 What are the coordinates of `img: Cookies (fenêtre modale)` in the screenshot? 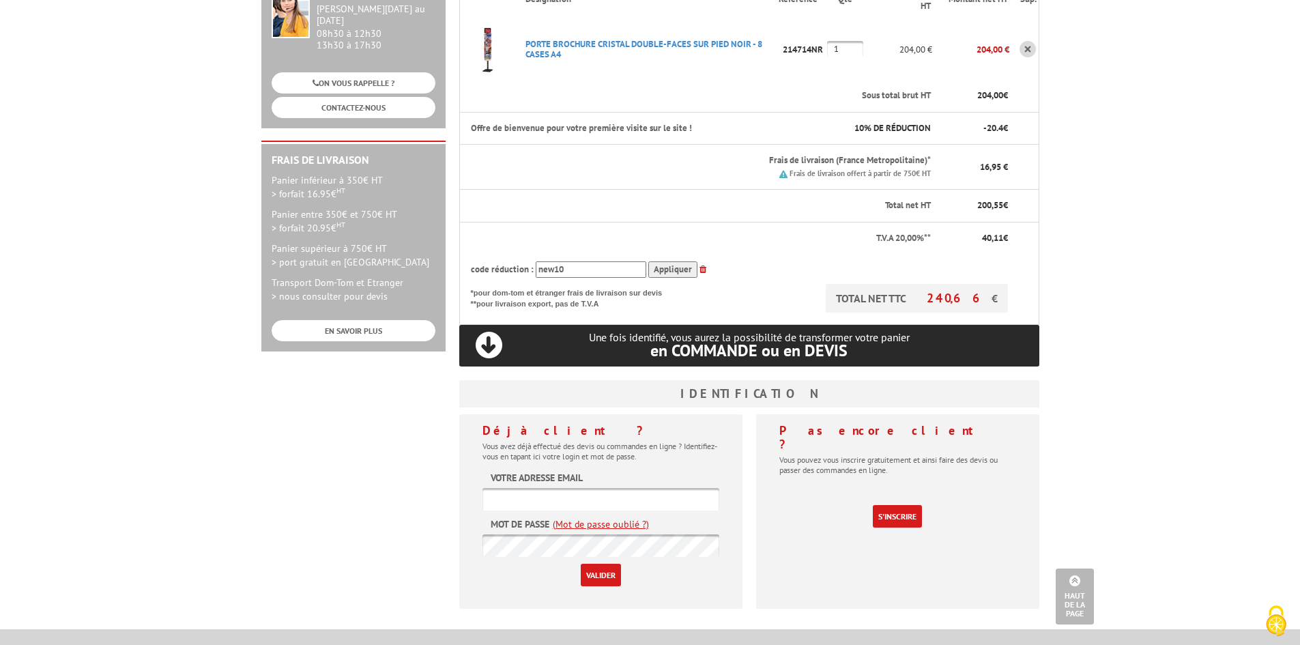 It's located at (1276, 621).